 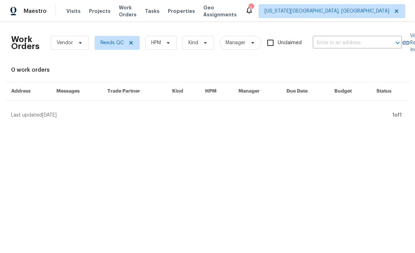 I want to click on th: Status, so click(x=390, y=91).